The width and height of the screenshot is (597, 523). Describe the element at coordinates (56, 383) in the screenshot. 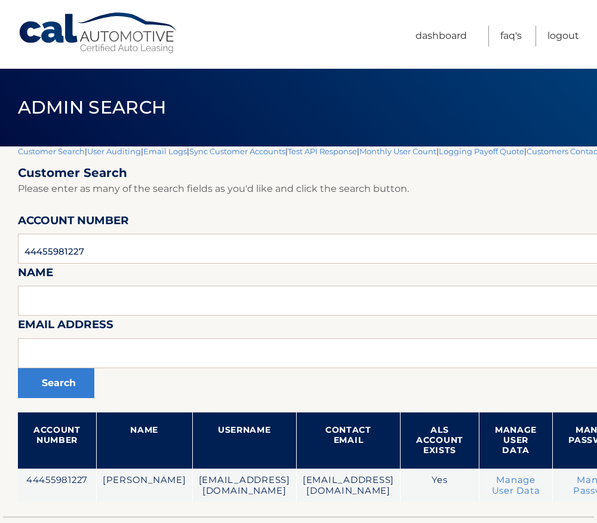

I see `button: Search` at that location.